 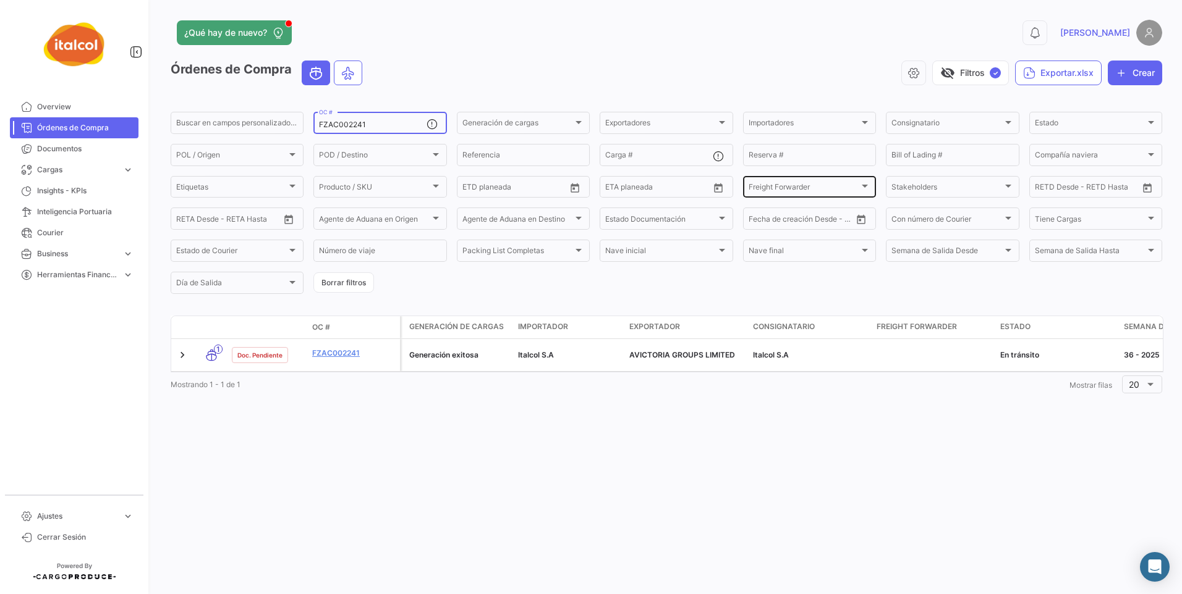 What do you see at coordinates (211, 328) in the screenshot?
I see `datatable-header-cell: Modo de Transporte` at bounding box center [211, 328].